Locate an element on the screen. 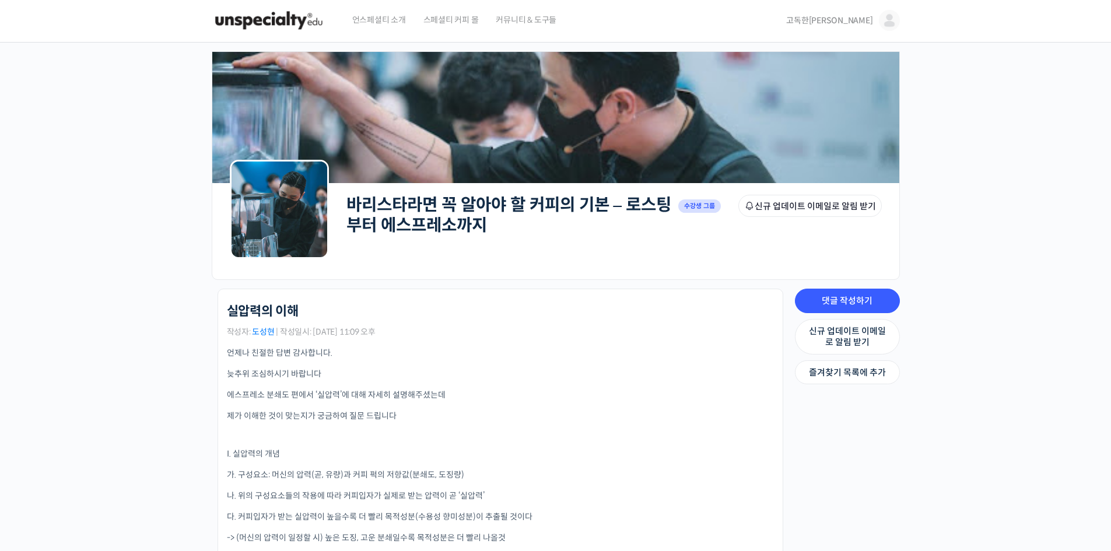 This screenshot has height=551, width=1111. a: 설정 is located at coordinates (187, 384).